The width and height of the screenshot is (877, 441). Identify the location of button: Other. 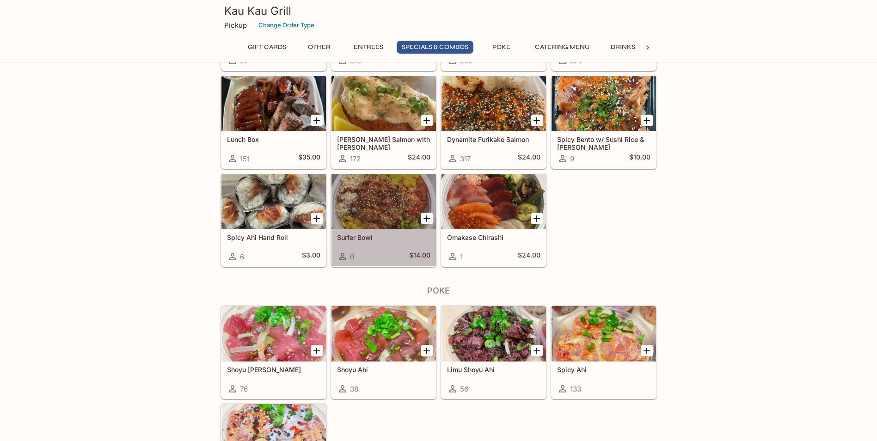
(319, 47).